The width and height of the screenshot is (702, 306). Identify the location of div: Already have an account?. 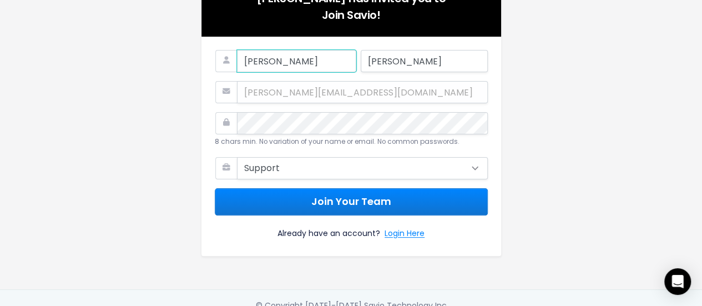
(351, 228).